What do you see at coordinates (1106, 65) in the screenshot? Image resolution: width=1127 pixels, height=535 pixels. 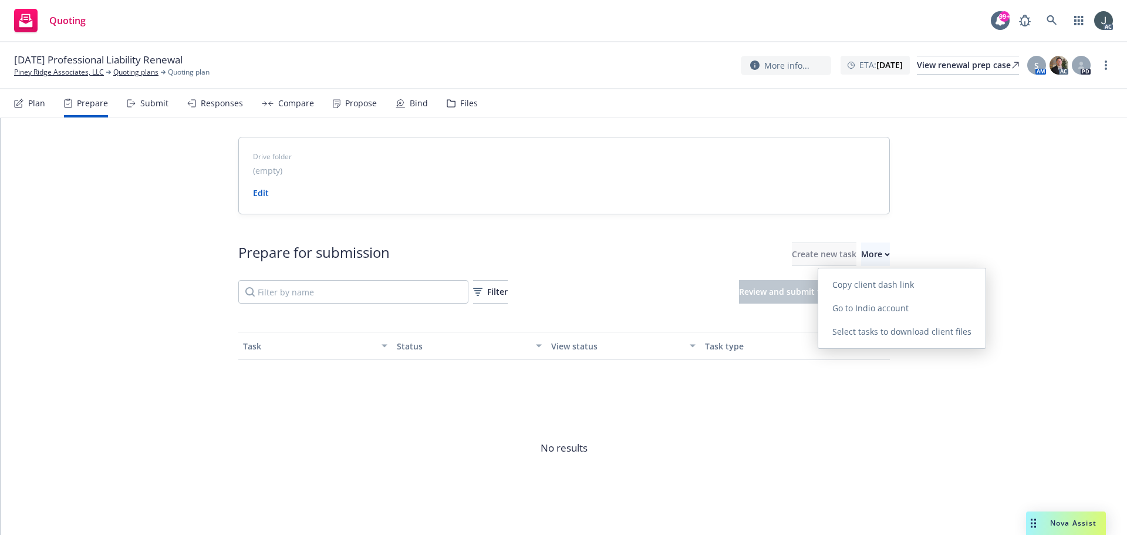 I see `a: more` at bounding box center [1106, 65].